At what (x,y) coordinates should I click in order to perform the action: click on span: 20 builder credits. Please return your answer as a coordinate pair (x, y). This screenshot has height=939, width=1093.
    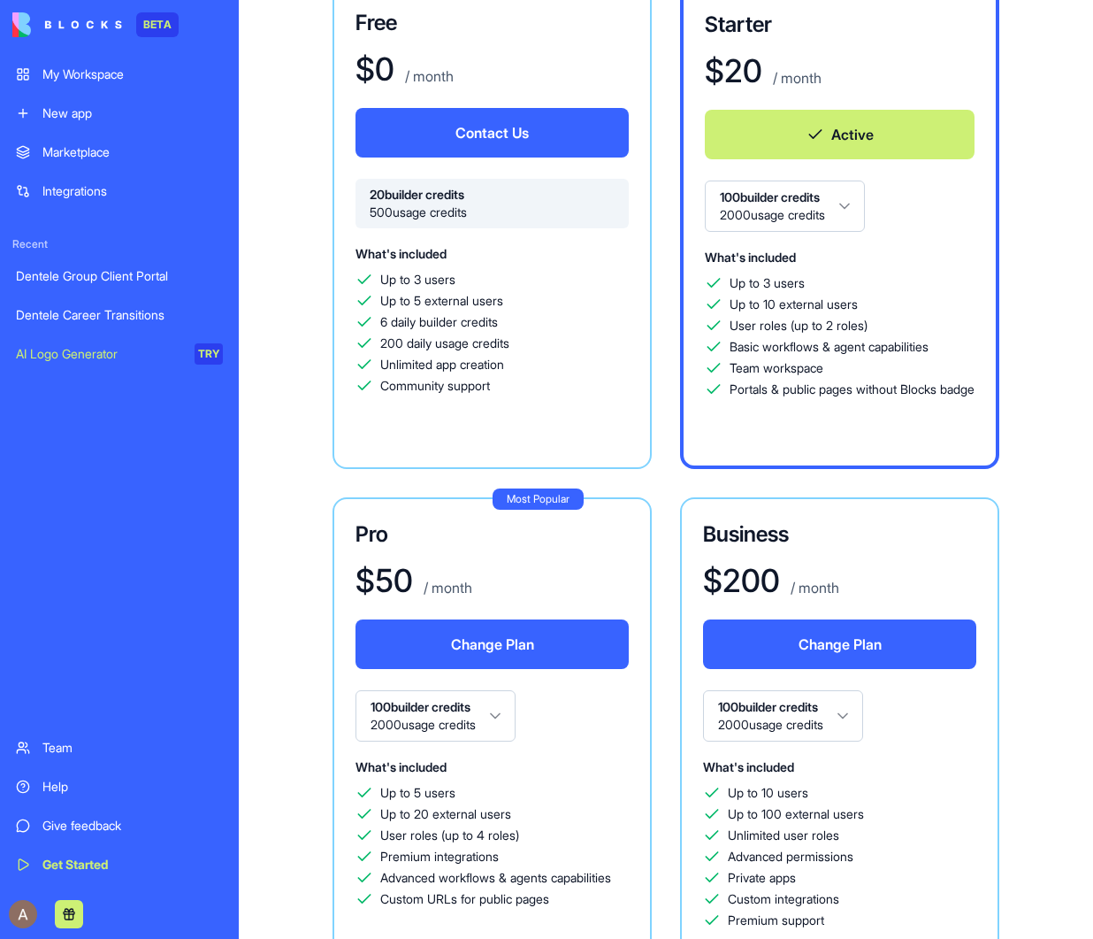
    Looking at the image, I should click on (492, 195).